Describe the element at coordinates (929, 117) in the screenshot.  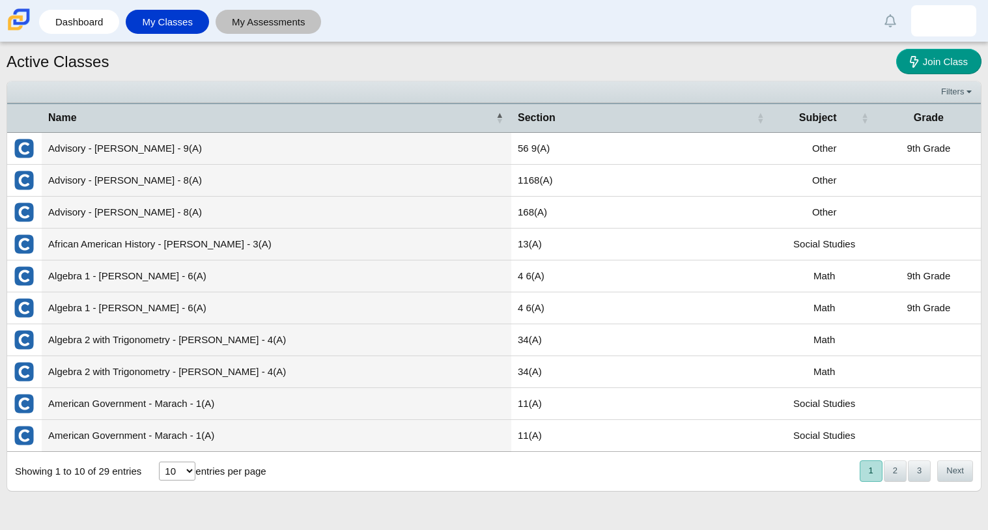
I see `span: Grade` at that location.